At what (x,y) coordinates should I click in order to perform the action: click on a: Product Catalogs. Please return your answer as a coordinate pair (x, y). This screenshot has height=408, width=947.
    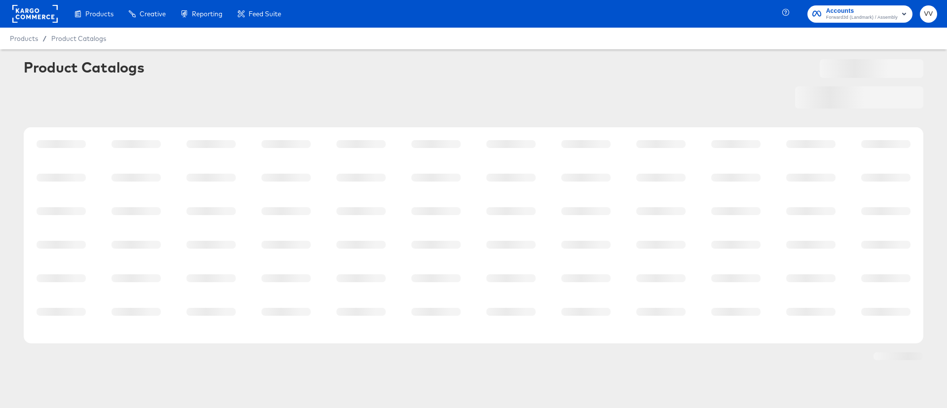
    Looking at the image, I should click on (78, 38).